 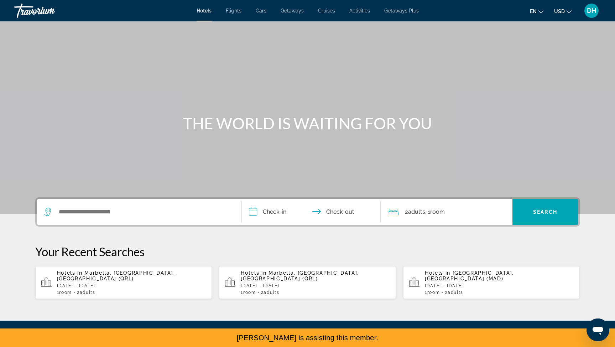 I want to click on button: Travelers: 2 adults, 0 children, so click(x=446, y=212).